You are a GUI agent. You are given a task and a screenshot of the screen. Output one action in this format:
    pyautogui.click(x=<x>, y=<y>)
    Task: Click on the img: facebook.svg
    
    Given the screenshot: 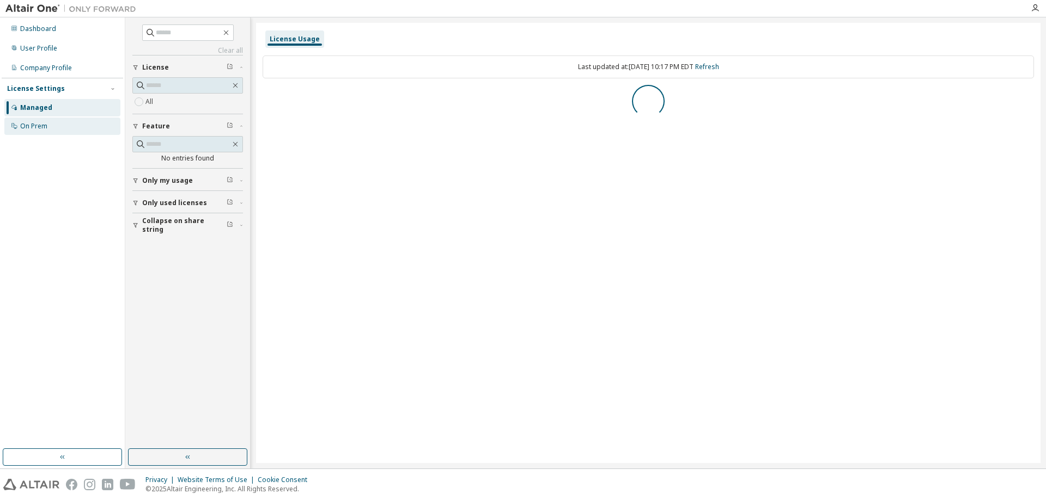 What is the action you would take?
    pyautogui.click(x=71, y=485)
    